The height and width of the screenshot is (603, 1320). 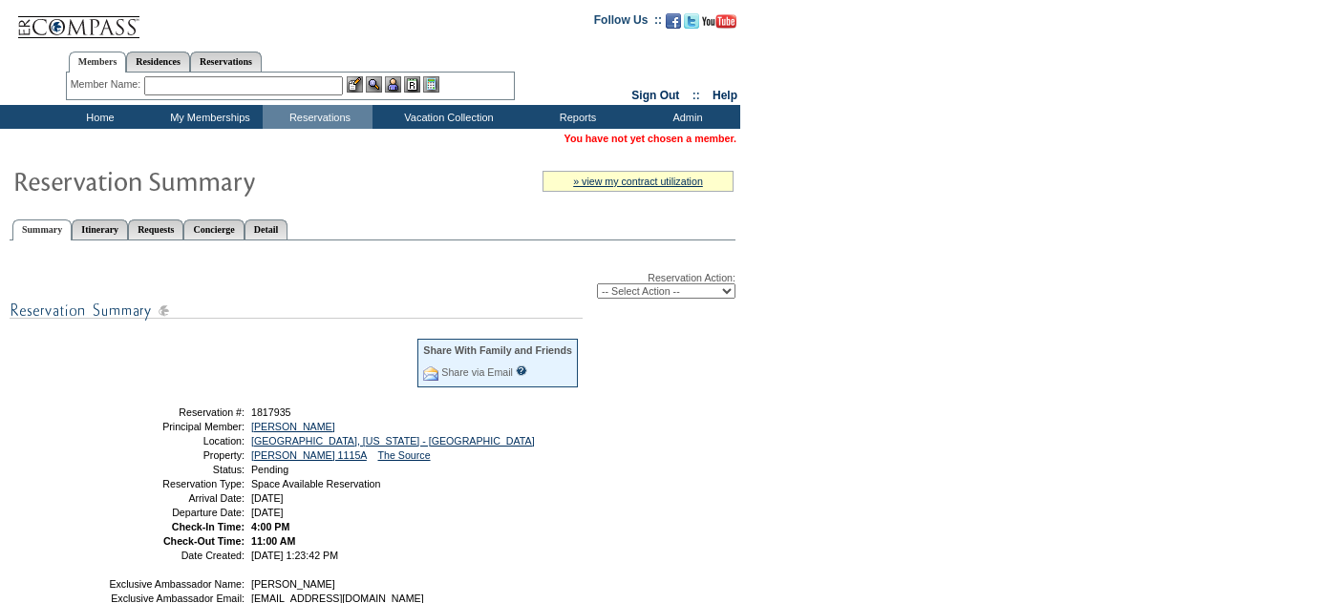 I want to click on td: Property:, so click(x=176, y=455).